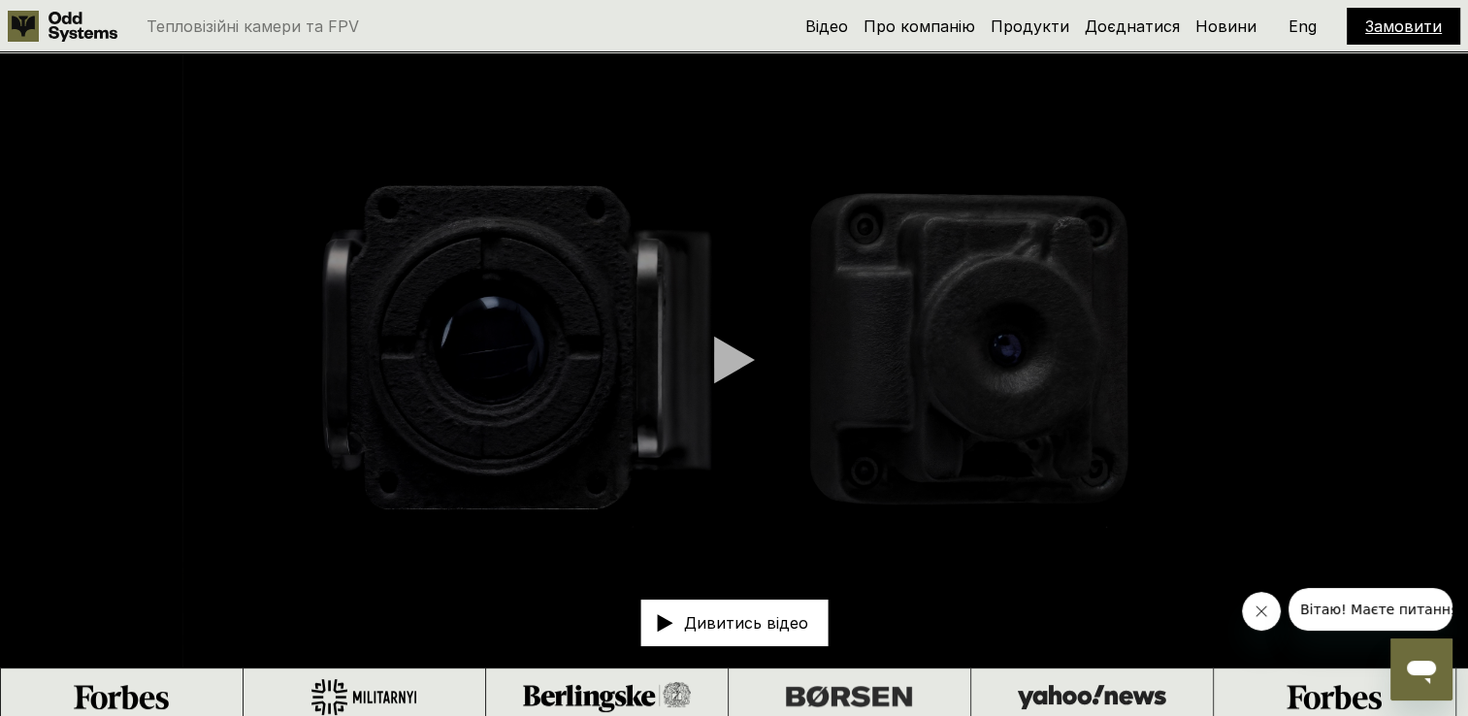 The image size is (1468, 716). I want to click on a: Відео, so click(827, 26).